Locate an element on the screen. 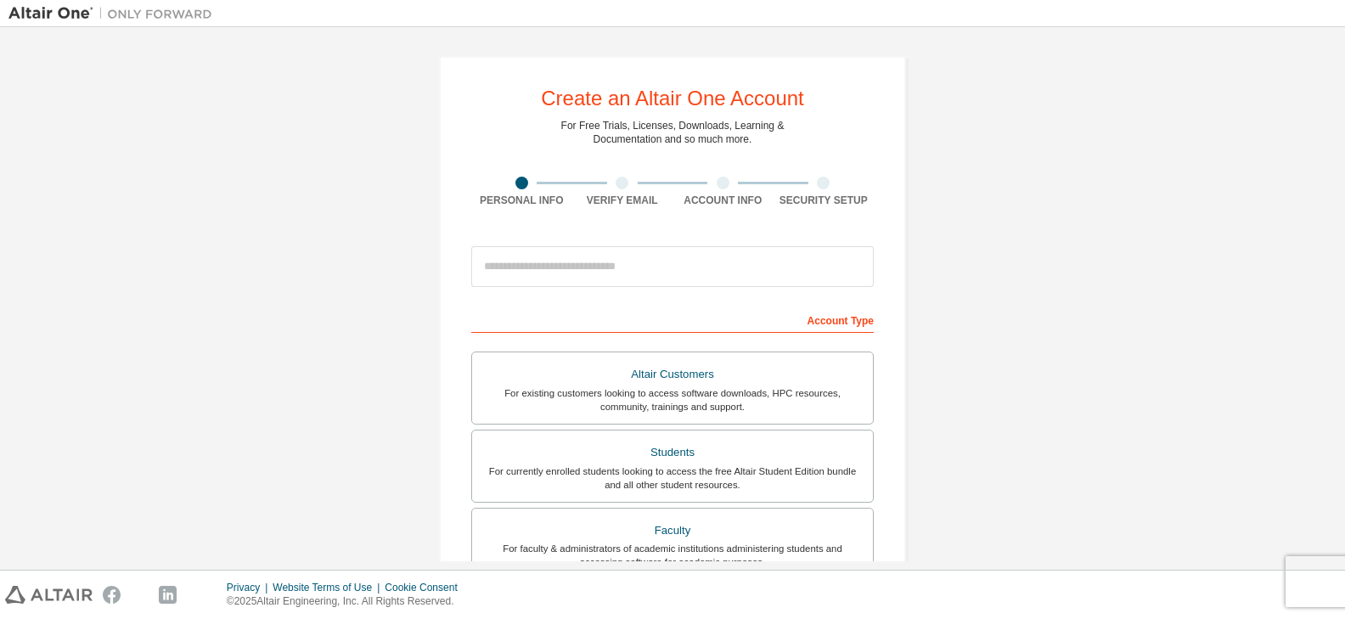 This screenshot has width=1345, height=619. div: Cookie Consent is located at coordinates (425, 588).